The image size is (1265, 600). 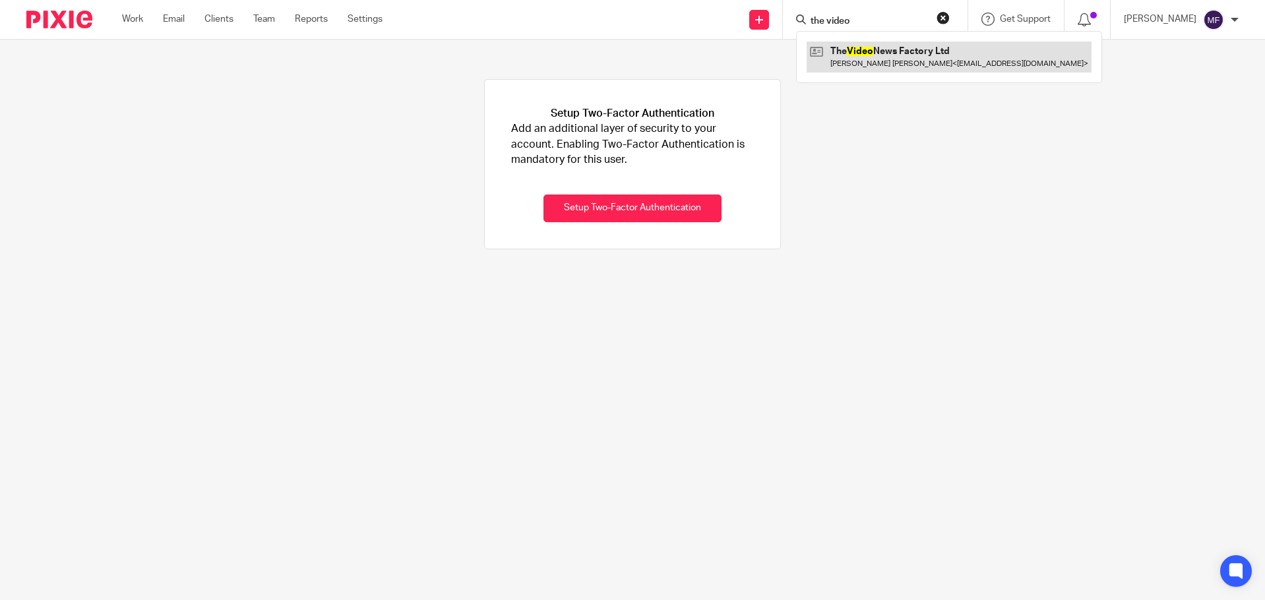 I want to click on a: Clients, so click(x=219, y=19).